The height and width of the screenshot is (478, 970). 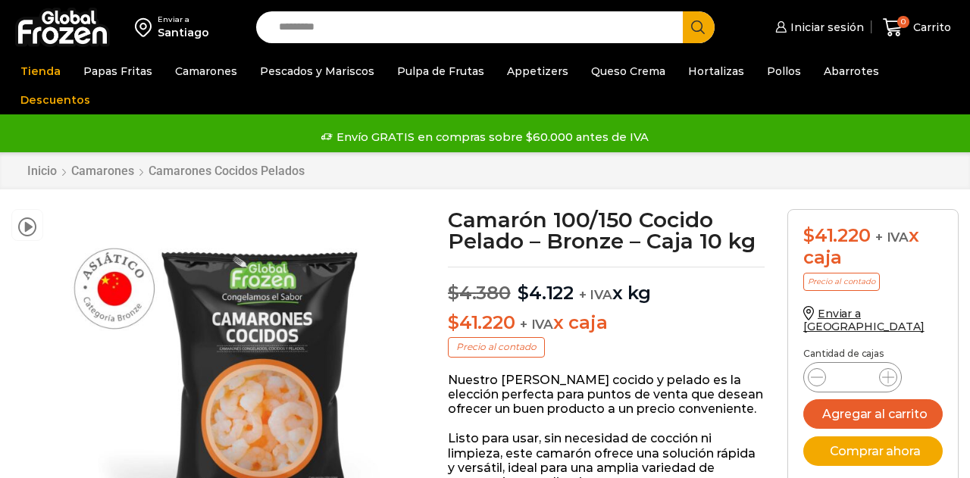 What do you see at coordinates (930, 27) in the screenshot?
I see `span: Carrito` at bounding box center [930, 27].